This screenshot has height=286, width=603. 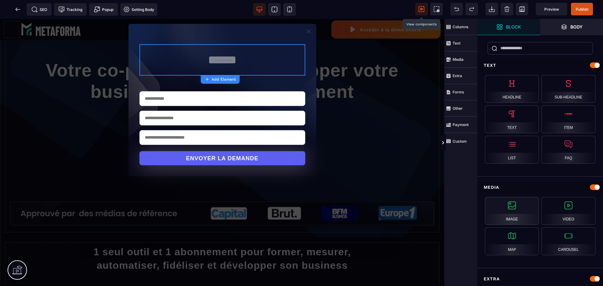 What do you see at coordinates (421, 9) in the screenshot?
I see `span: View components` at bounding box center [421, 9].